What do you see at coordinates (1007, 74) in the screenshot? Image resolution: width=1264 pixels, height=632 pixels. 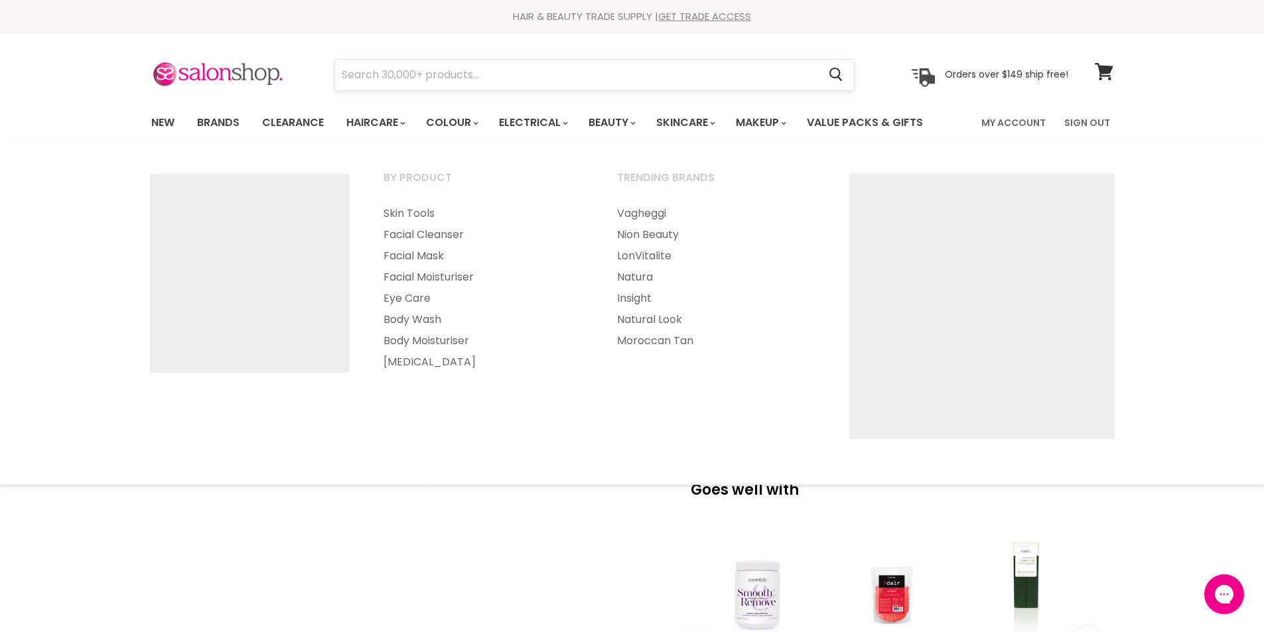 I see `p: Orders over $149 ship free!` at bounding box center [1007, 74].